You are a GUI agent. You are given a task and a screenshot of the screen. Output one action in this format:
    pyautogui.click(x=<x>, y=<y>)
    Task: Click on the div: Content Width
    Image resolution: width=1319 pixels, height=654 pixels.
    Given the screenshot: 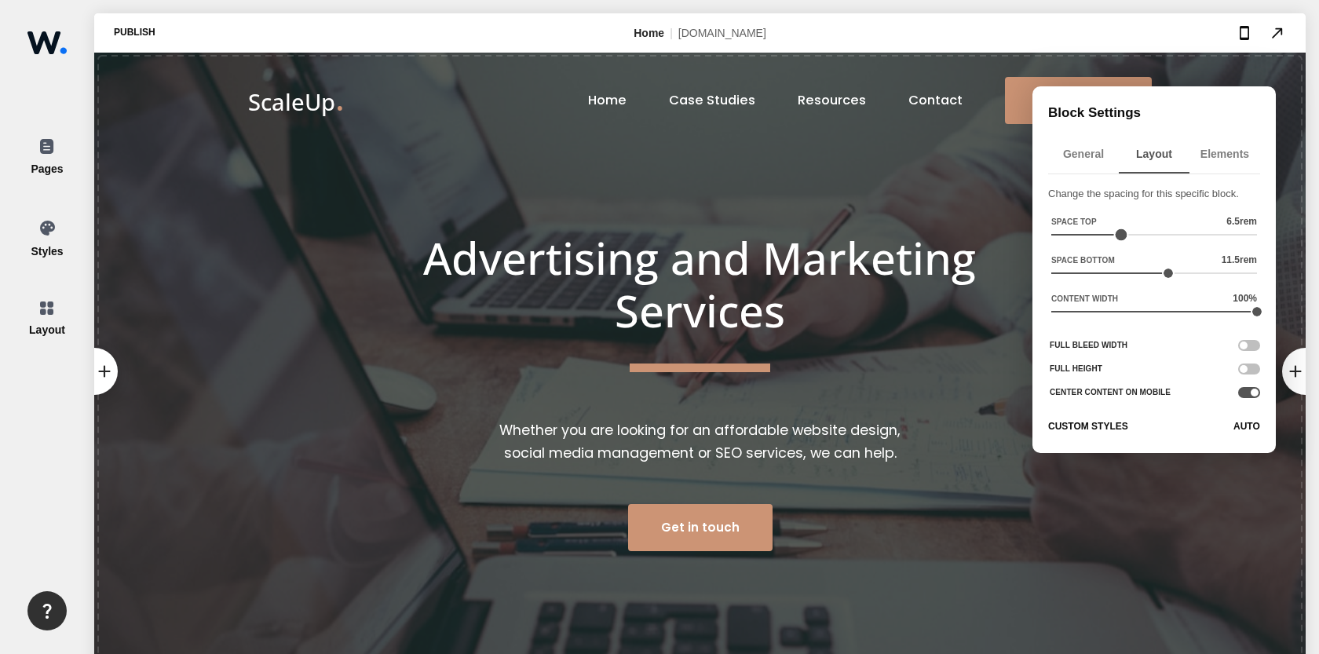 What is the action you would take?
    pyautogui.click(x=1102, y=299)
    